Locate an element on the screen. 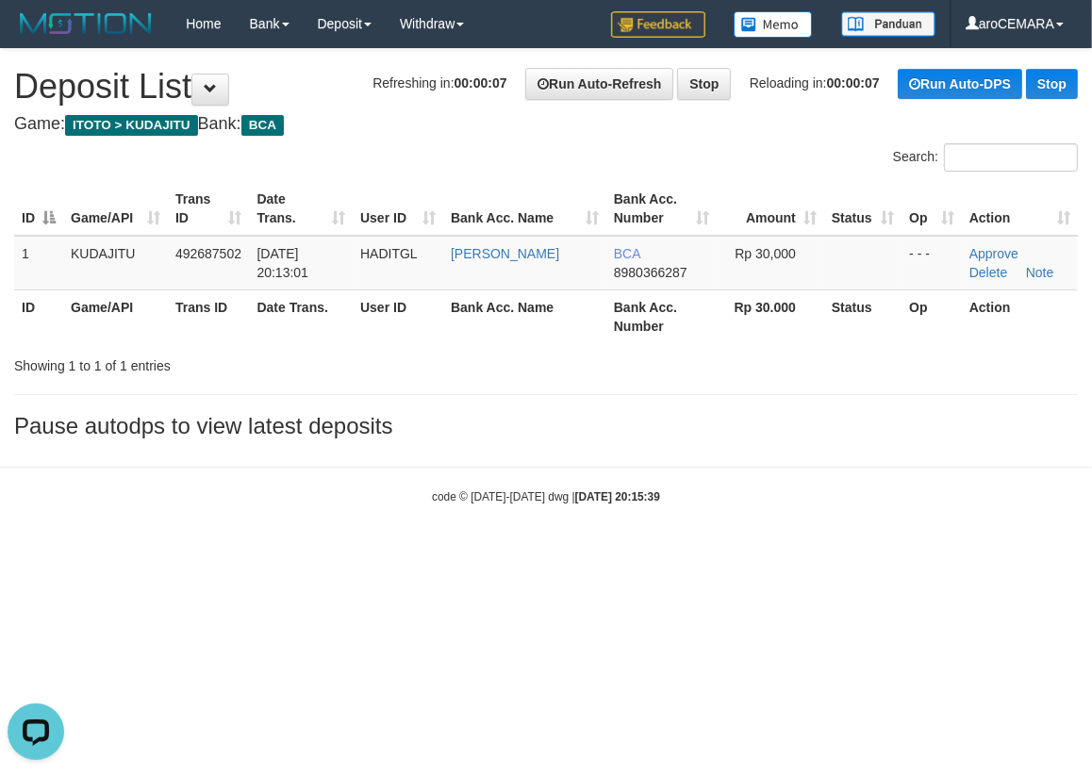 Image resolution: width=1092 pixels, height=775 pixels. th: Amount: activate to sort column ascending is located at coordinates (770, 208).